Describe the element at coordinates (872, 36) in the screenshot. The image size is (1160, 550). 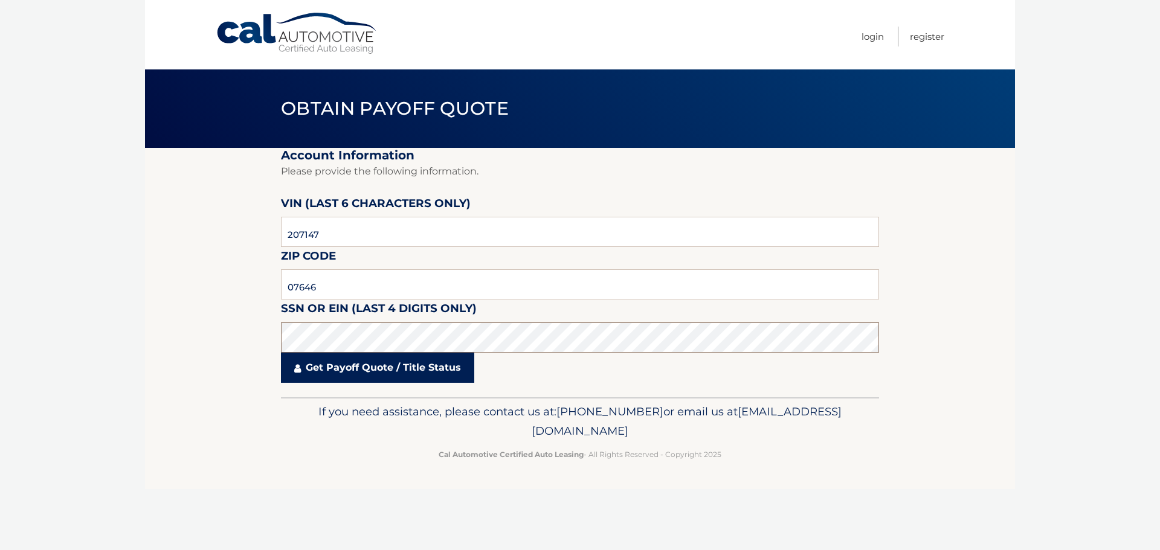
I see `a: Login` at that location.